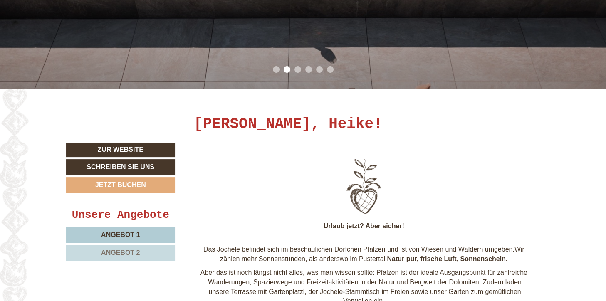 This screenshot has width=606, height=301. I want to click on button: Senden, so click(300, 226).